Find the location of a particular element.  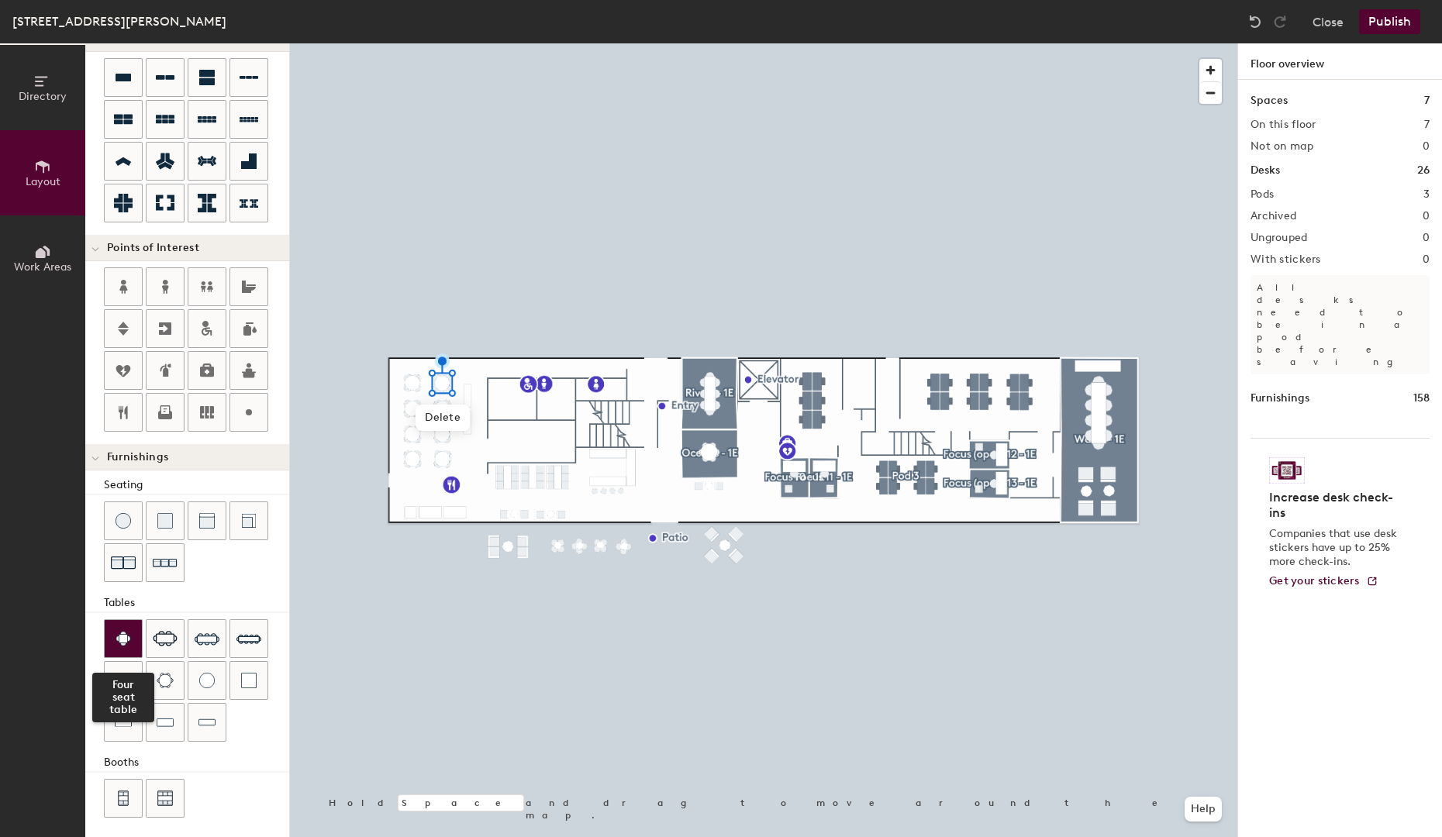

h1: 26 is located at coordinates (1424, 171).